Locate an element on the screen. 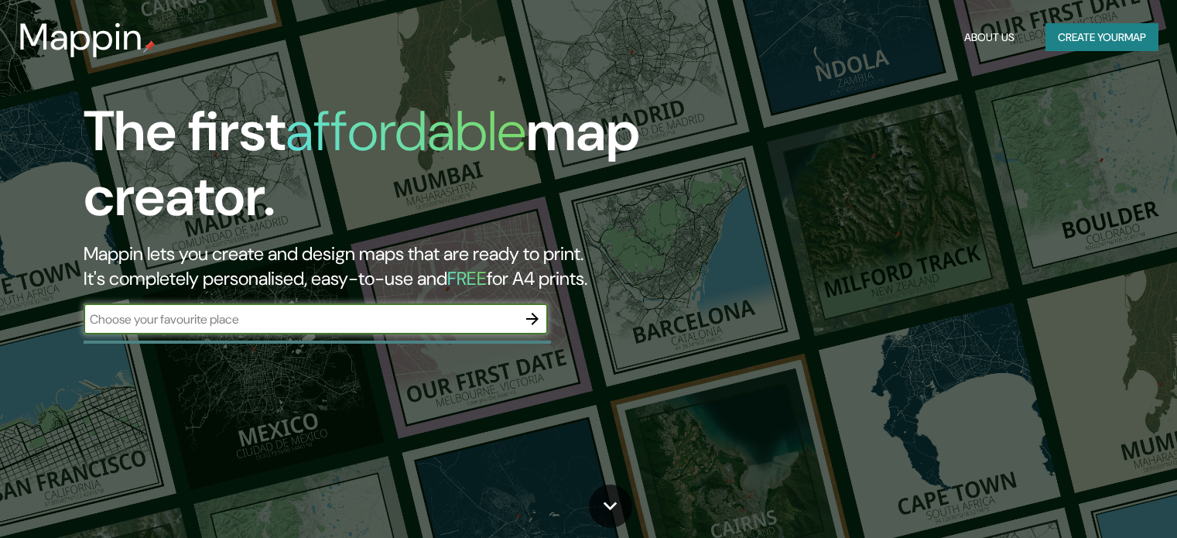 This screenshot has width=1177, height=538. button: Create yourmap is located at coordinates (1102, 37).